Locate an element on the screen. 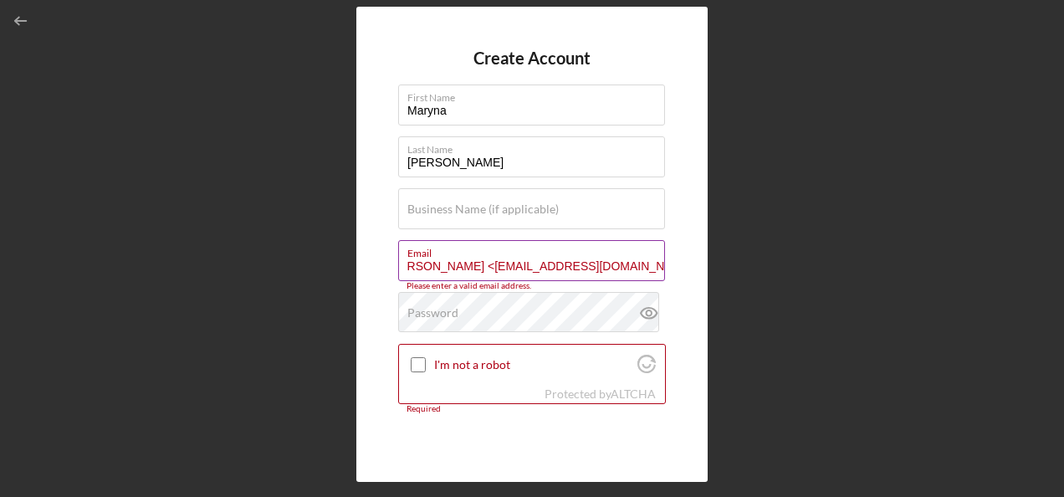 This screenshot has width=1064, height=497. label: Password is located at coordinates (432, 313).